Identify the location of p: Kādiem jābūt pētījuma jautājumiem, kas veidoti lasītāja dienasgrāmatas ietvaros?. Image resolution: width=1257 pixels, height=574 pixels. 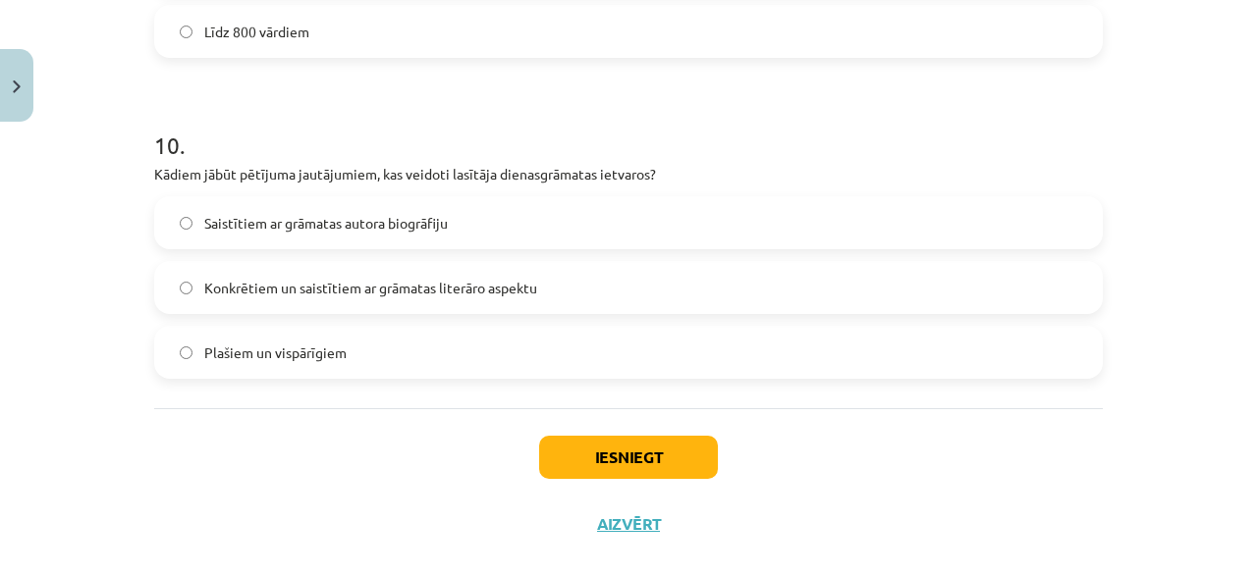
(628, 174).